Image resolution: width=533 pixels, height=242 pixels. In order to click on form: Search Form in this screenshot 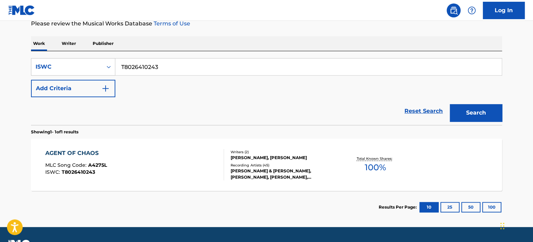, I will do `click(266, 92)`.